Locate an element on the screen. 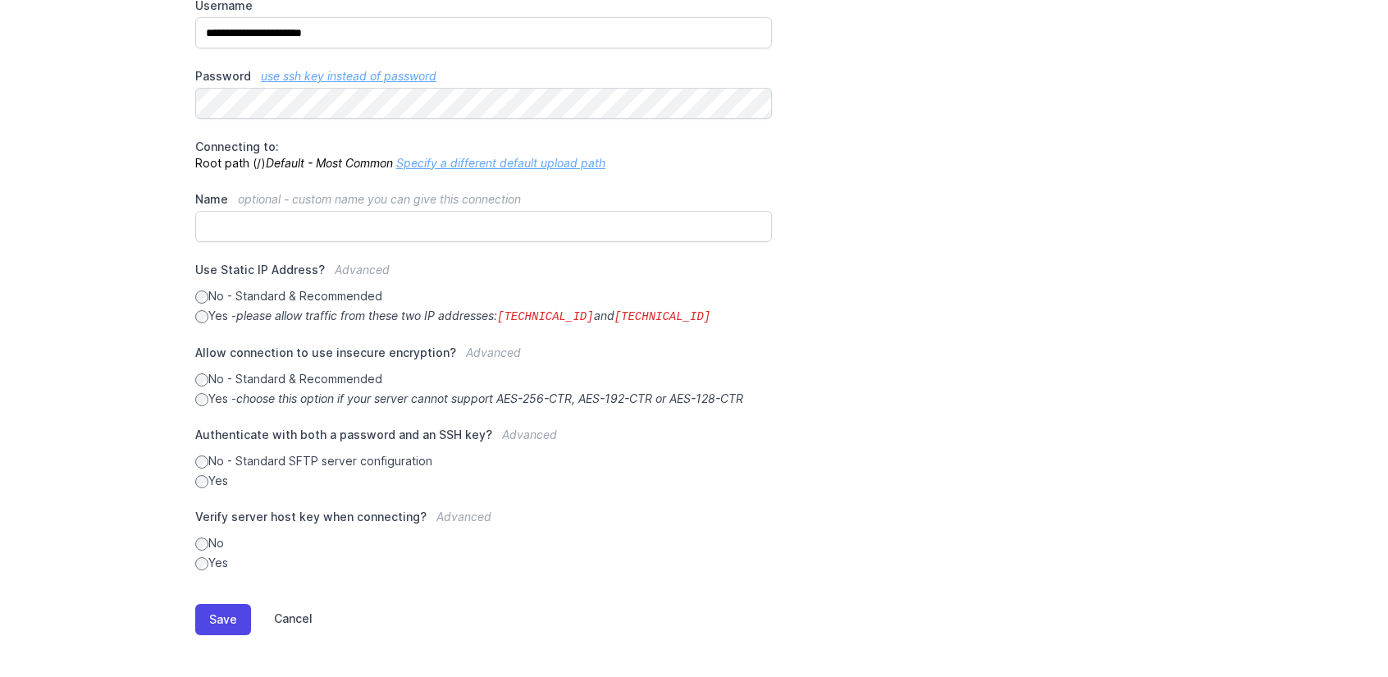 Image resolution: width=1388 pixels, height=677 pixels. i: please allow traffic from these two IP addresses: and is located at coordinates (473, 315).